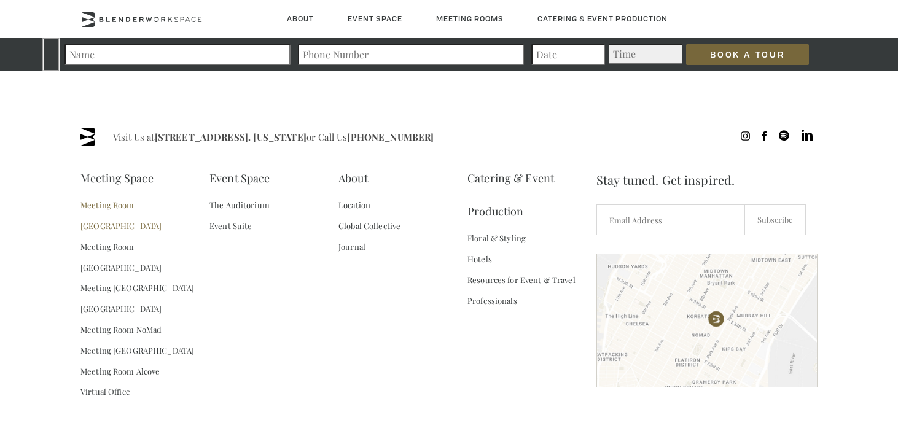 The image size is (898, 431). I want to click on input: Name, so click(177, 55).